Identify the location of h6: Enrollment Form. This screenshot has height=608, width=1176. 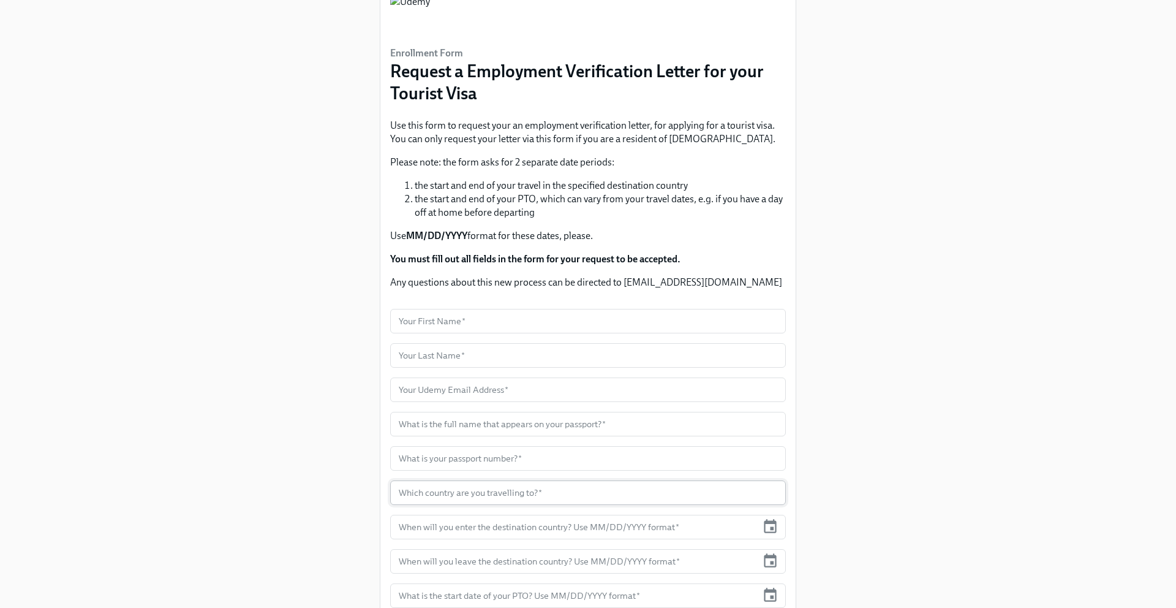
(588, 53).